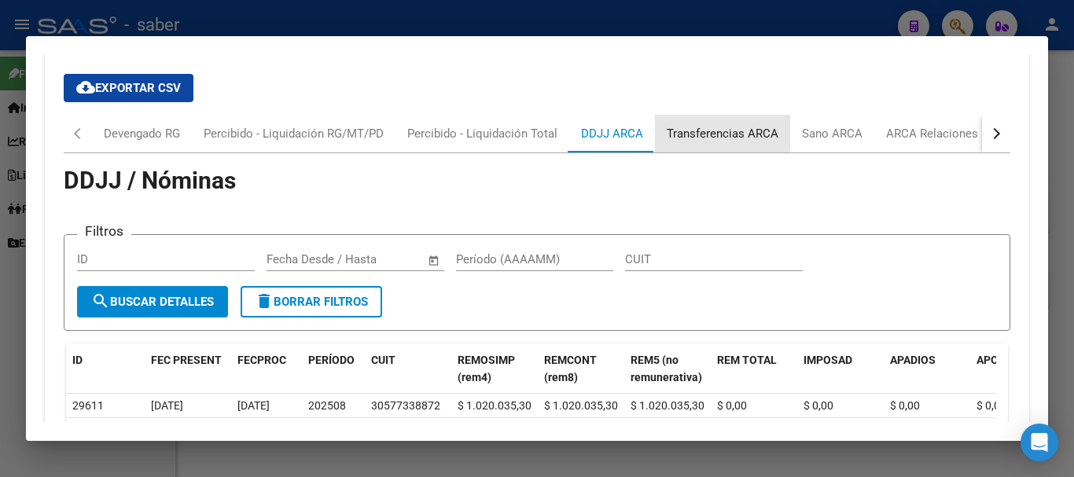 The height and width of the screenshot is (477, 1074). I want to click on span: 202508, so click(327, 406).